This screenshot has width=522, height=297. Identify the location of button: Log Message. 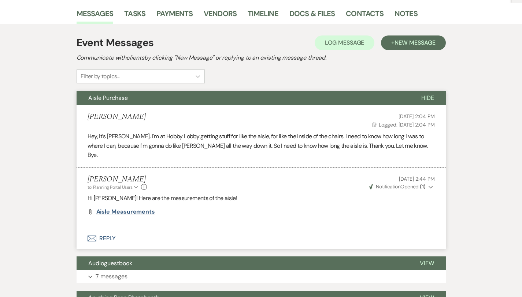
(344, 43).